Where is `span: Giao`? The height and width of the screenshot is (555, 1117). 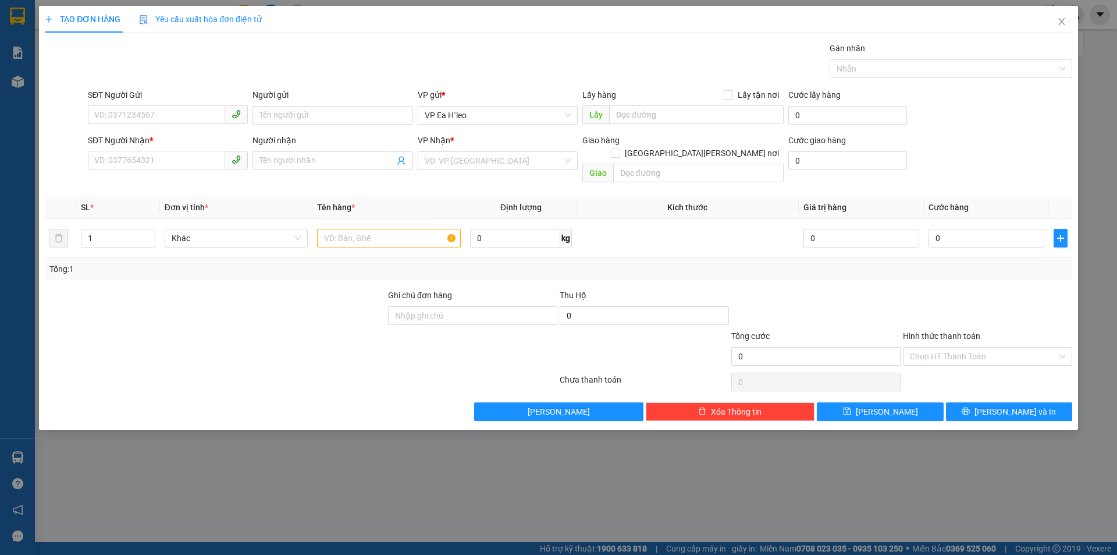 span: Giao is located at coordinates (598, 173).